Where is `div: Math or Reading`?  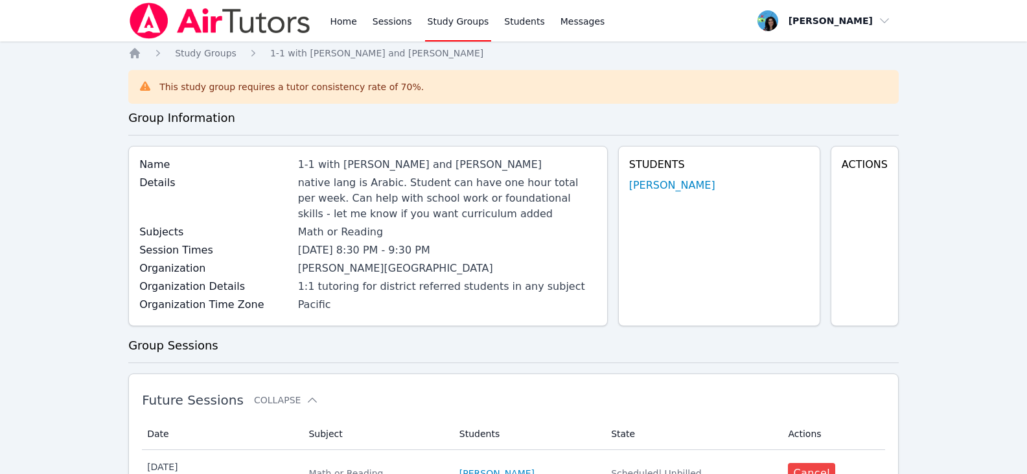
div: Math or Reading is located at coordinates (447, 232).